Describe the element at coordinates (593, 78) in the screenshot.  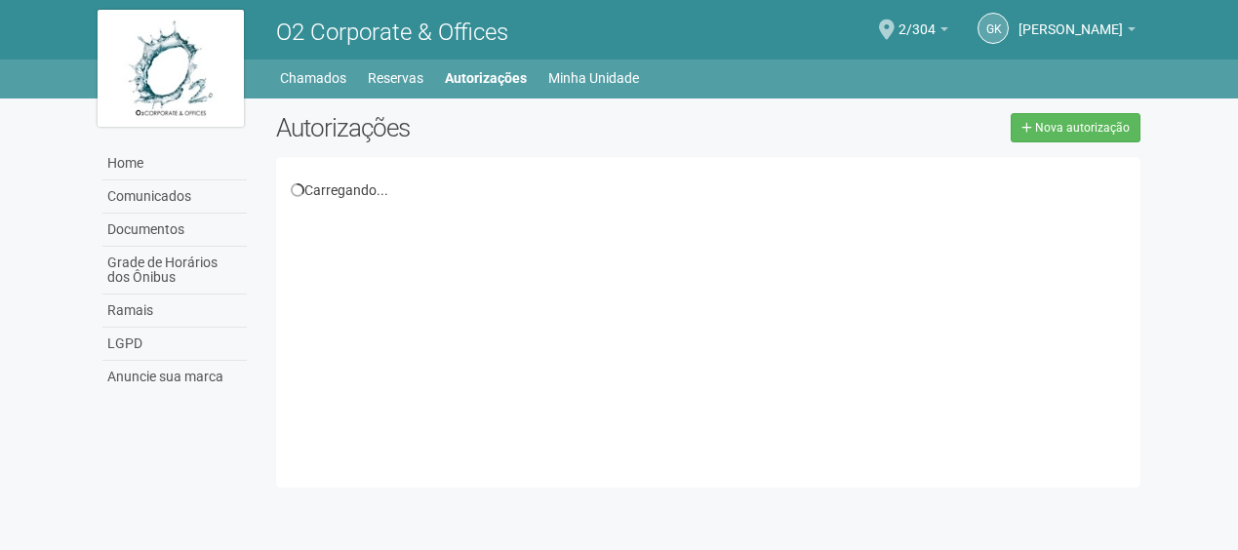
I see `a: Minha Unidade` at that location.